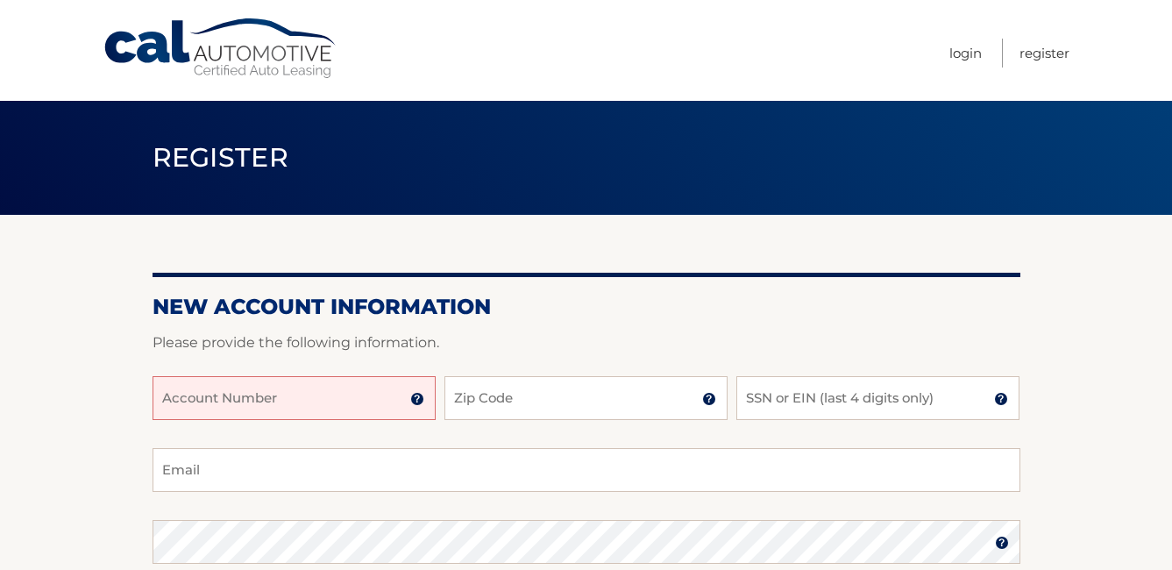 The width and height of the screenshot is (1172, 570). What do you see at coordinates (586, 470) in the screenshot?
I see `input: Email` at bounding box center [586, 470].